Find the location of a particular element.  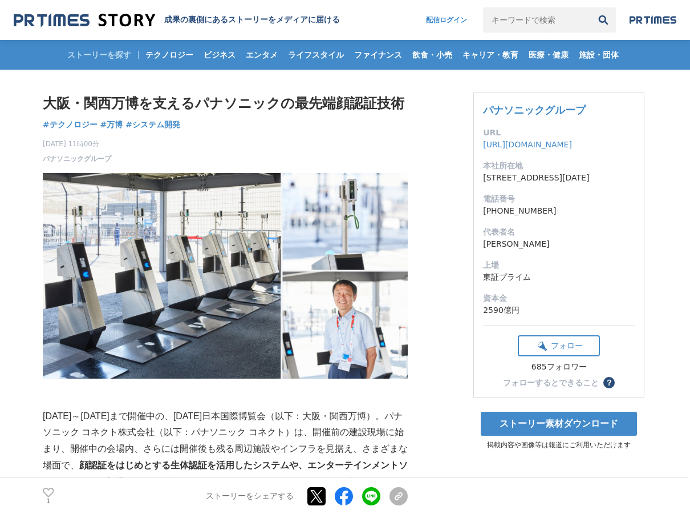

dt: 資本金 is located at coordinates (559, 298).